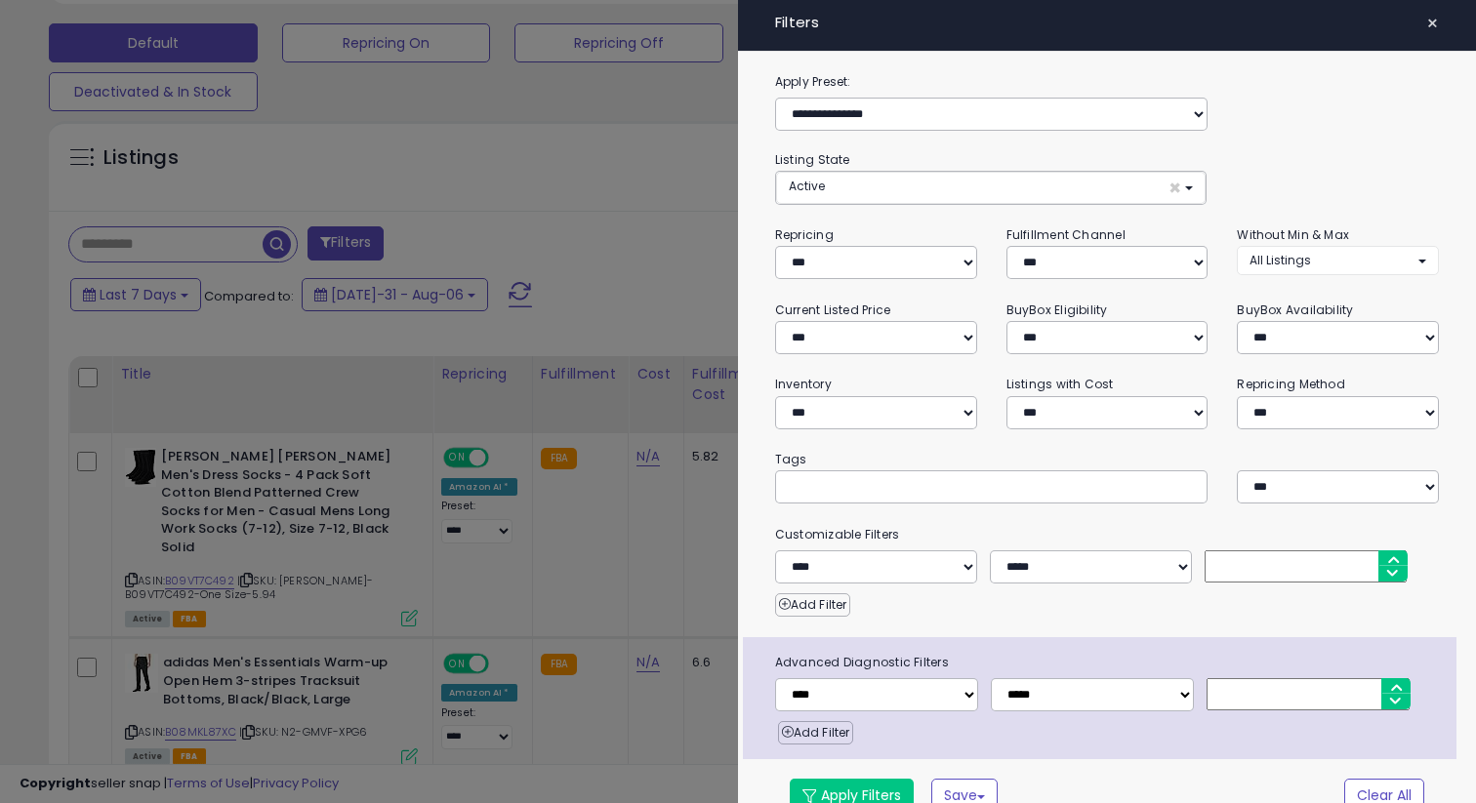 The width and height of the screenshot is (1476, 803). What do you see at coordinates (1060, 384) in the screenshot?
I see `small: Listings with Cost` at bounding box center [1060, 384].